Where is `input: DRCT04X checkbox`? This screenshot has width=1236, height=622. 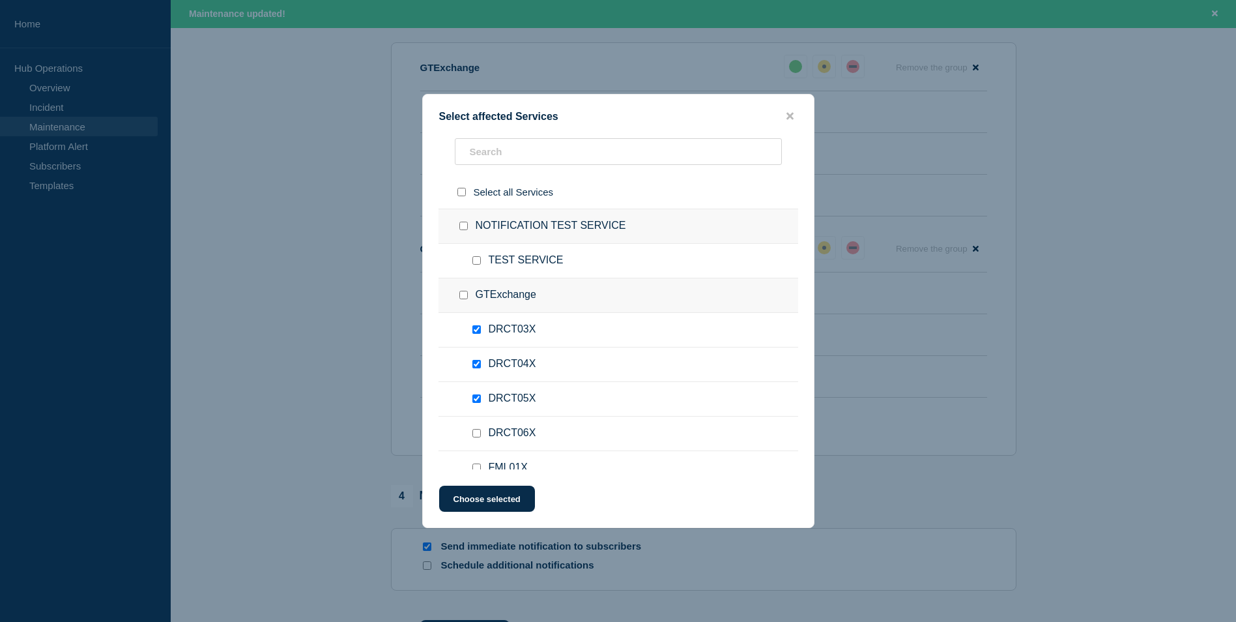
input: DRCT04X checkbox is located at coordinates (476, 364).